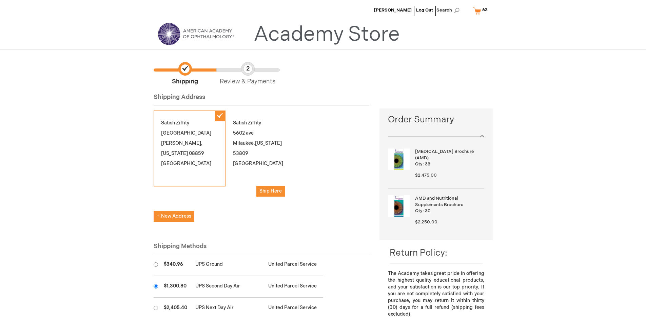 This screenshot has width=646, height=319. What do you see at coordinates (399, 206) in the screenshot?
I see `img: AMD and Nutritional Supplements Brochure` at bounding box center [399, 206].